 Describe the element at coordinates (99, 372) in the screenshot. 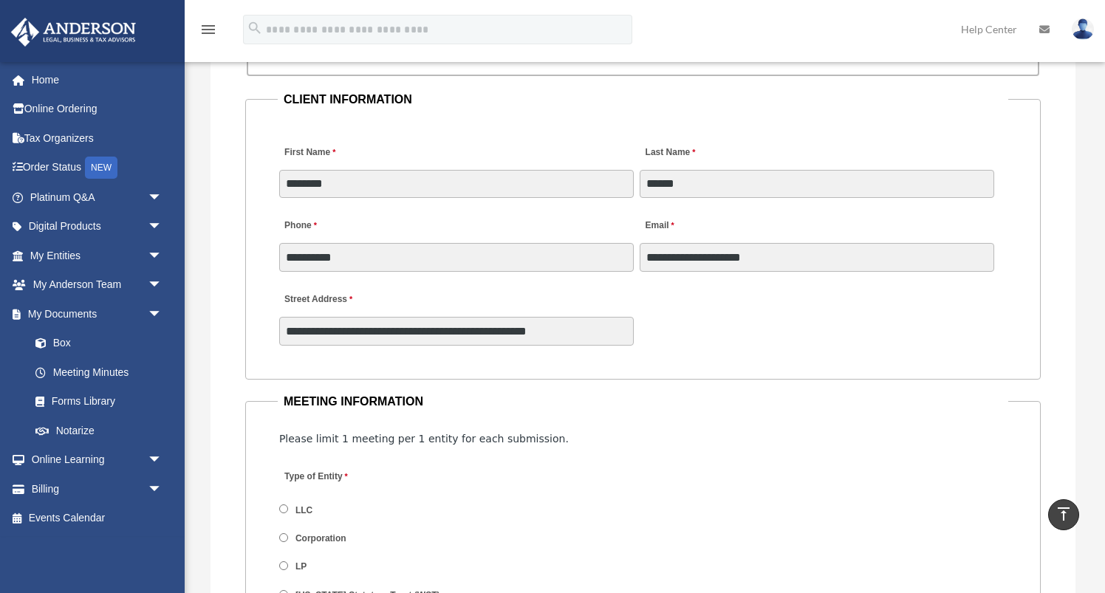

I see `a: Meeting Minutes` at that location.